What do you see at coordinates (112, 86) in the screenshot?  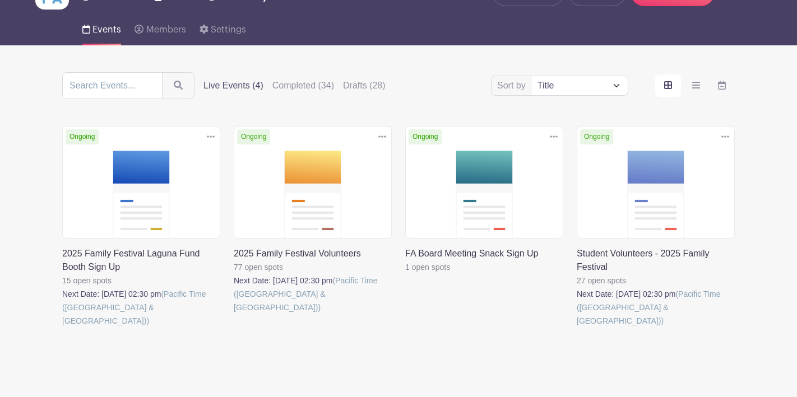 I see `input: Search Events...` at bounding box center [112, 86].